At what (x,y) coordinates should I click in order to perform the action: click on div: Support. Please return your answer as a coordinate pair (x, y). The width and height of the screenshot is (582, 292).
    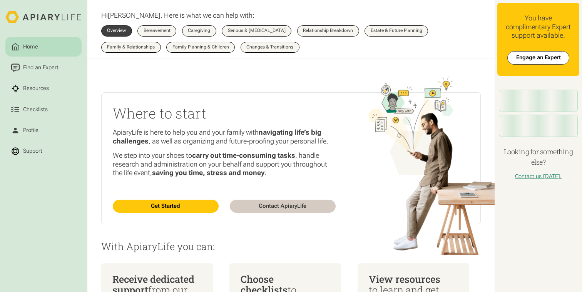
    Looking at the image, I should click on (32, 151).